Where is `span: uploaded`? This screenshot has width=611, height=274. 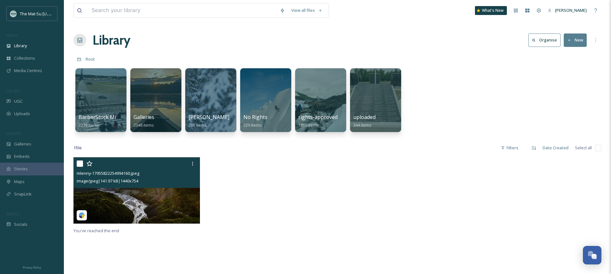
span: uploaded is located at coordinates (364, 117).